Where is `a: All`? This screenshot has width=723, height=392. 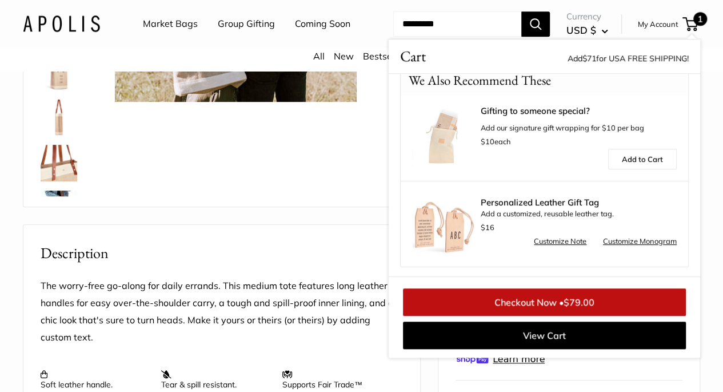
a: All is located at coordinates (319, 56).